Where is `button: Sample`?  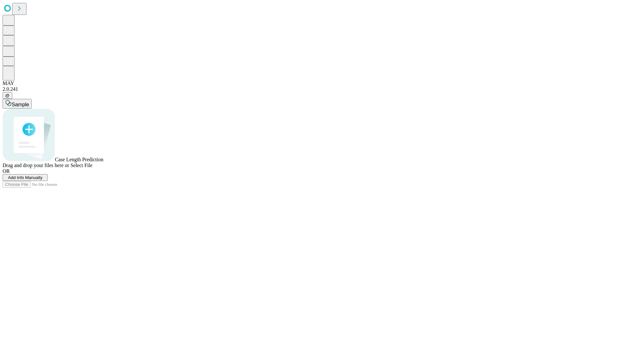
button: Sample is located at coordinates (17, 104).